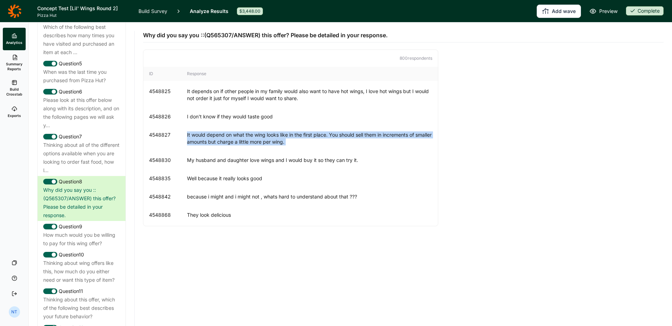 The image size is (672, 326). Describe the element at coordinates (82, 137) in the screenshot. I see `div: Question 7` at that location.